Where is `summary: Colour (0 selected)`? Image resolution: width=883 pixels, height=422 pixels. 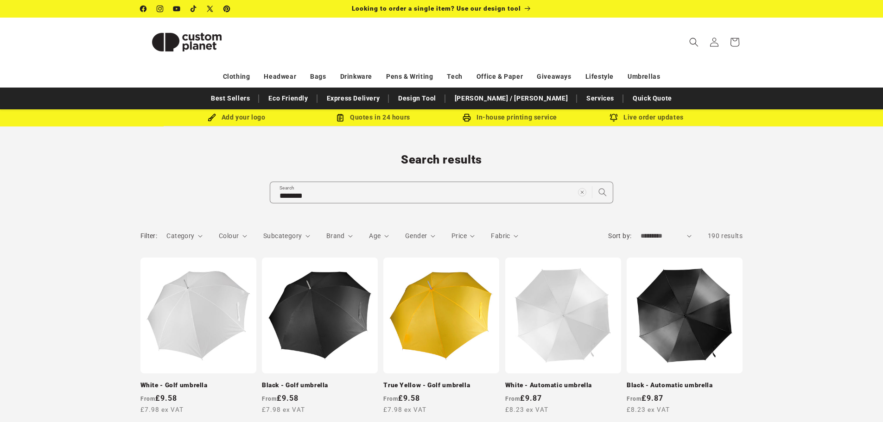
summary: Colour (0 selected) is located at coordinates (233, 236).